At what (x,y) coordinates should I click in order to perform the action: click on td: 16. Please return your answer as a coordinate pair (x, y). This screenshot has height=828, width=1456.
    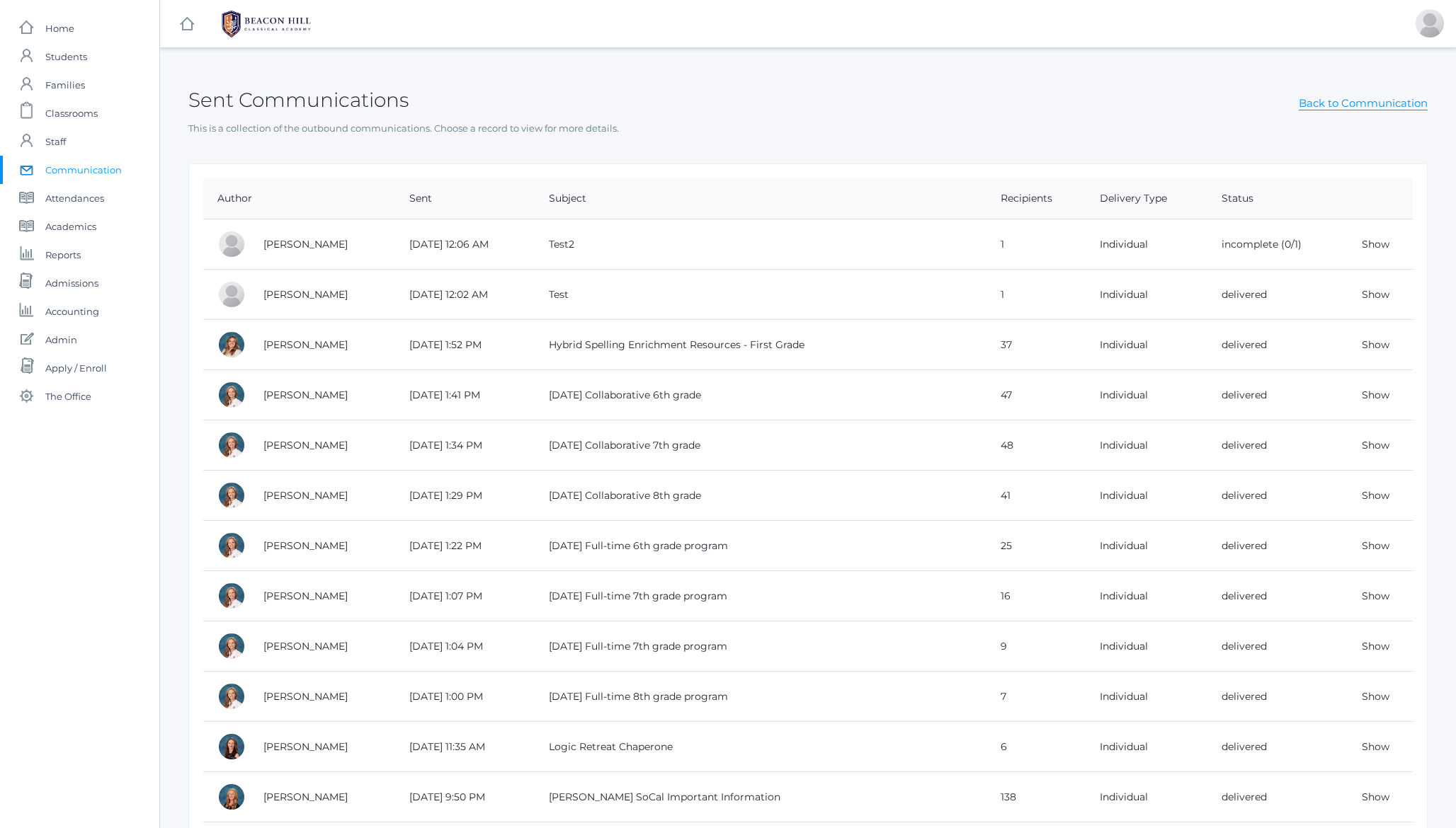
    Looking at the image, I should click on (1036, 596).